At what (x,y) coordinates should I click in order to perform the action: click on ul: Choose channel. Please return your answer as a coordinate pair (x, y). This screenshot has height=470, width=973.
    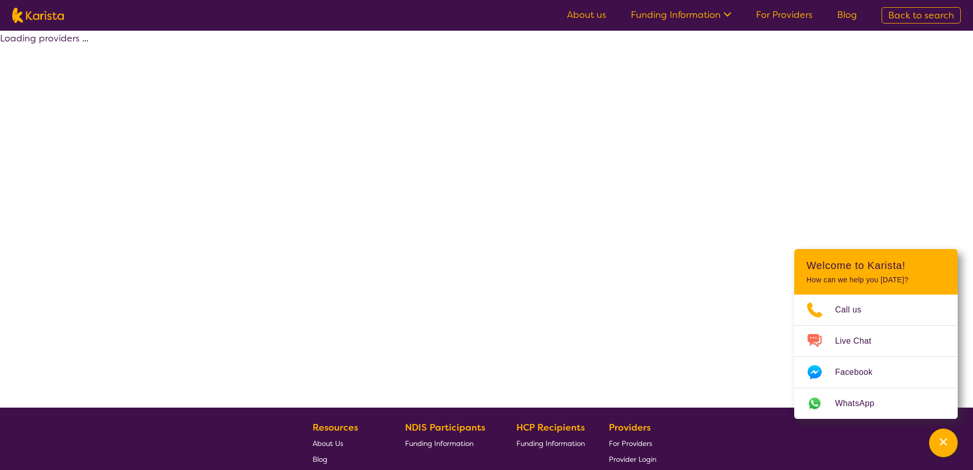
    Looking at the image, I should click on (876, 356).